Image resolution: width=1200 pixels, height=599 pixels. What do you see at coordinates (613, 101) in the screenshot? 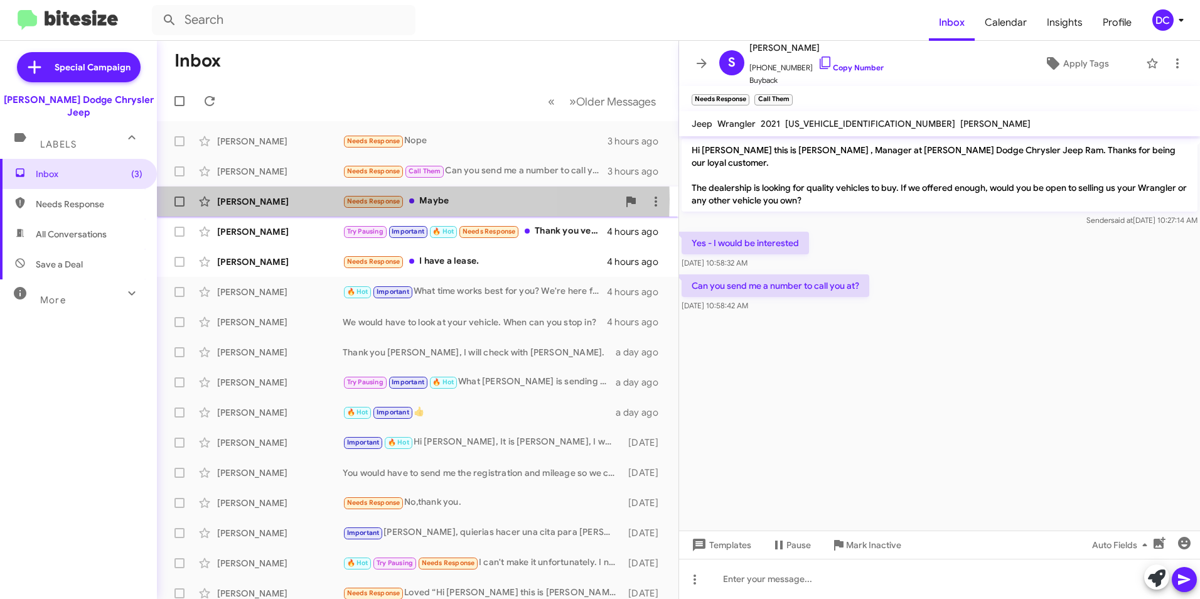
I see `button: Next` at bounding box center [613, 101].